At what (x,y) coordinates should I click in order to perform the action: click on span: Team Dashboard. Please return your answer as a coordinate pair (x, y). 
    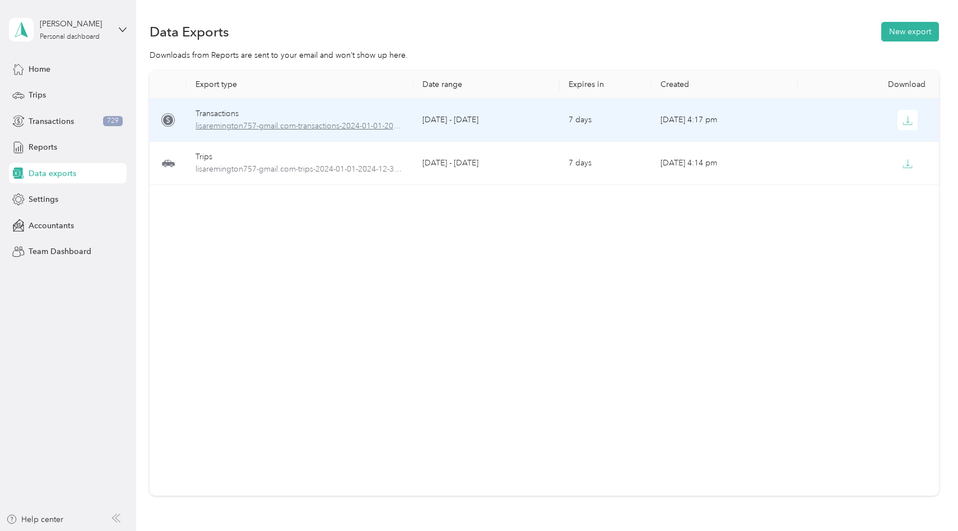
    Looking at the image, I should click on (60, 251).